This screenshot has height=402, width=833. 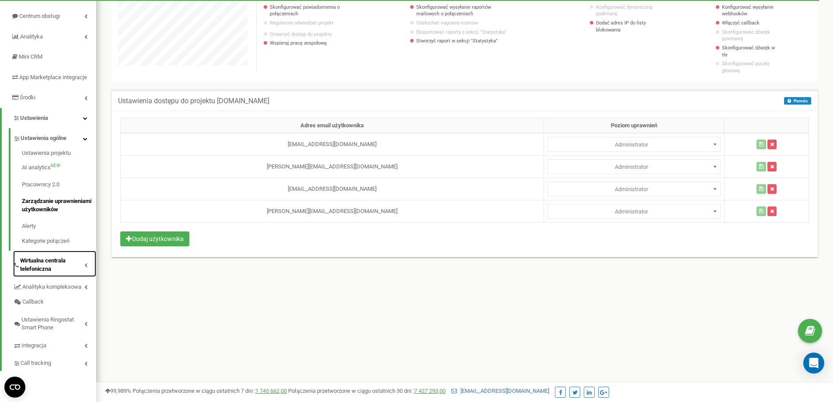 I want to click on a: Eksportować raporty z sekcji "Statystyka", so click(x=465, y=32).